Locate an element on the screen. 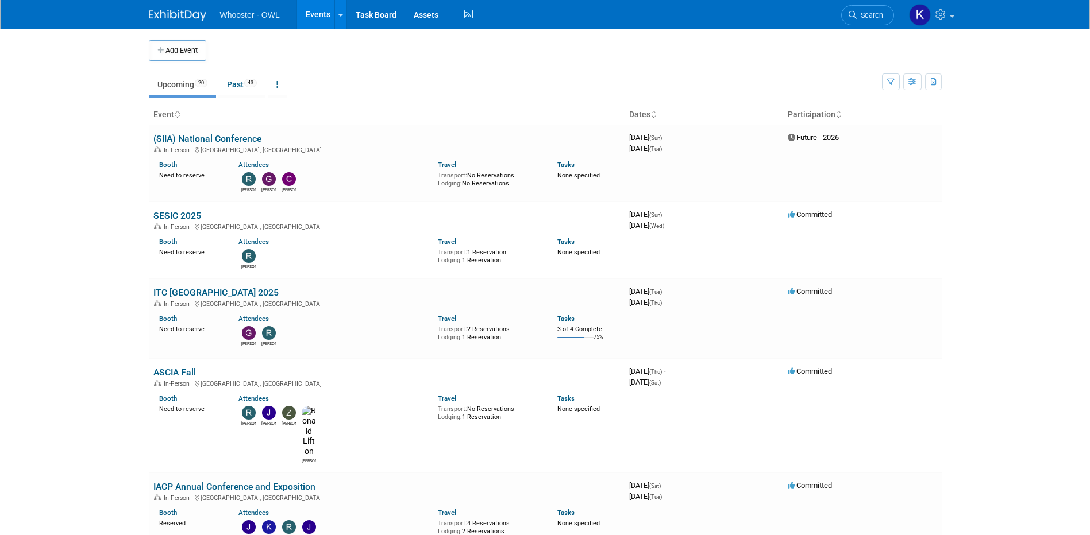 The height and width of the screenshot is (535, 1090). a: Sort by Start Date is located at coordinates (653, 114).